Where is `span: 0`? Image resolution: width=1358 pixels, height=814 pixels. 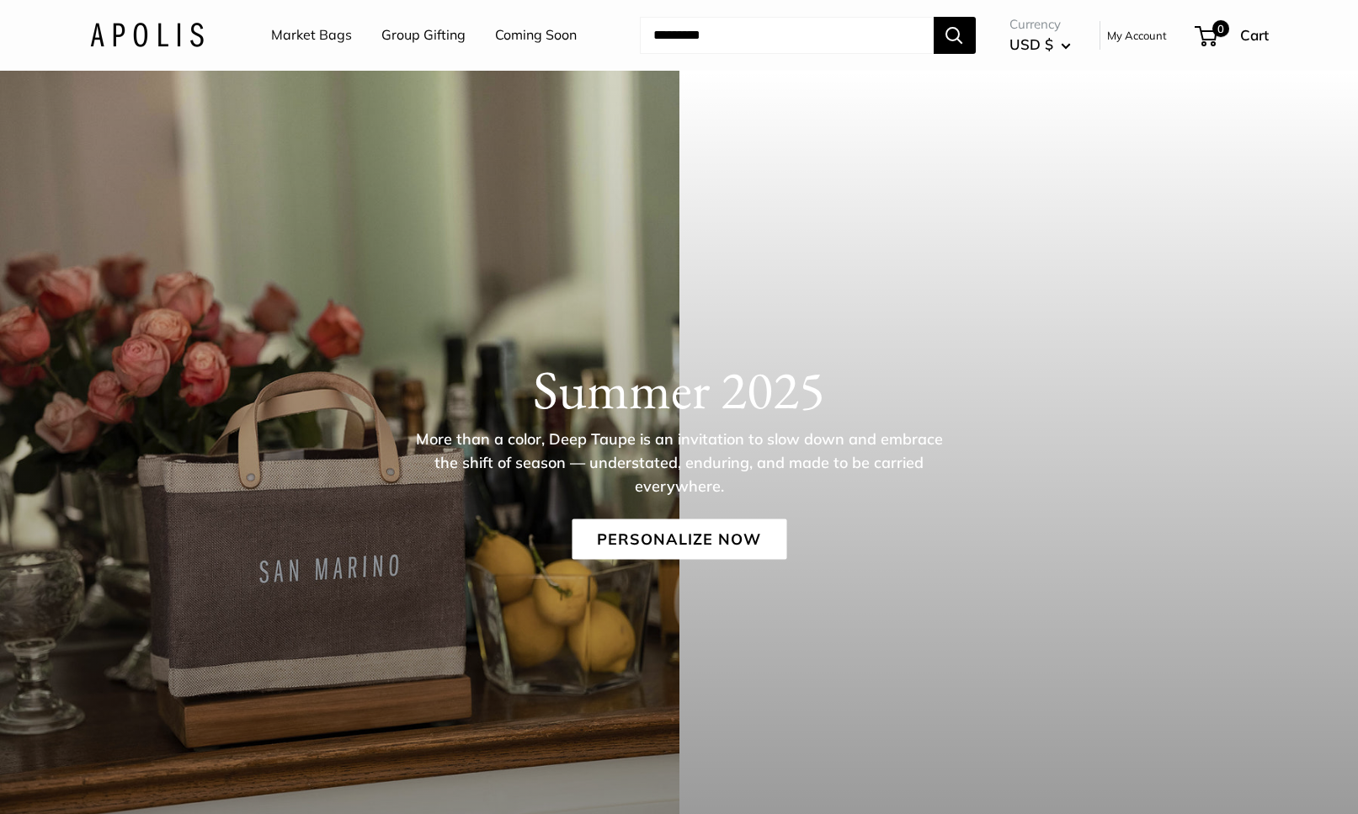
span: 0 is located at coordinates (1220, 29).